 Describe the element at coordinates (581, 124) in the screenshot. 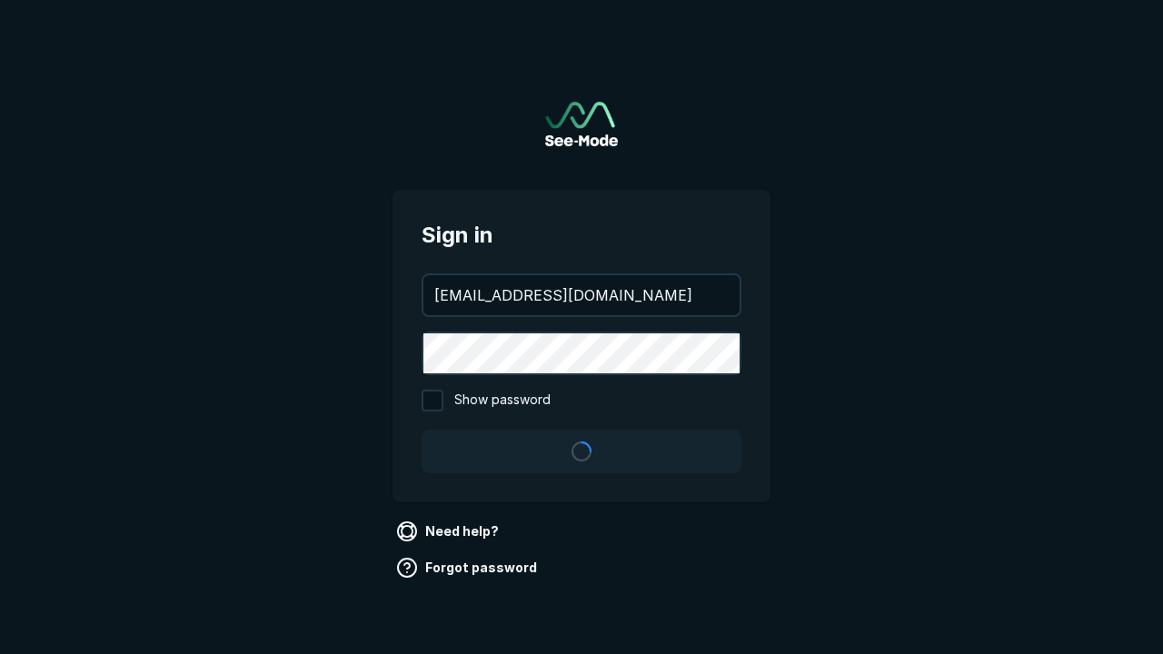

I see `img: See-Mode Logo` at that location.